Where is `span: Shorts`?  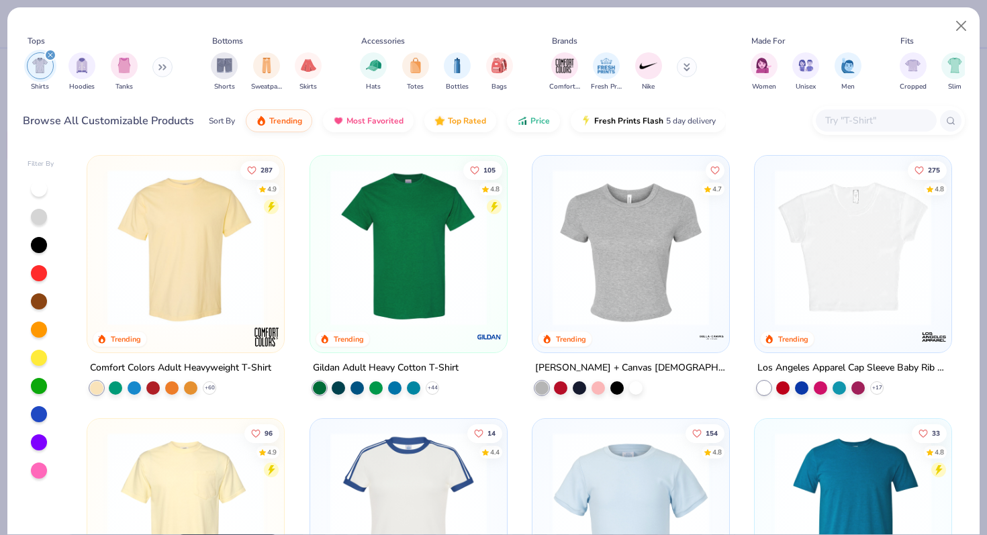
span: Shorts is located at coordinates (224, 87).